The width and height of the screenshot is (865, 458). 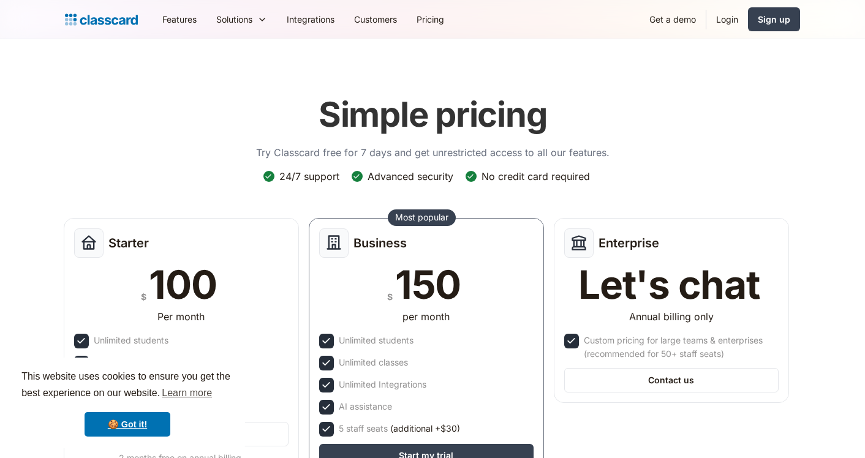 I want to click on a: learn more about cookies, so click(x=187, y=393).